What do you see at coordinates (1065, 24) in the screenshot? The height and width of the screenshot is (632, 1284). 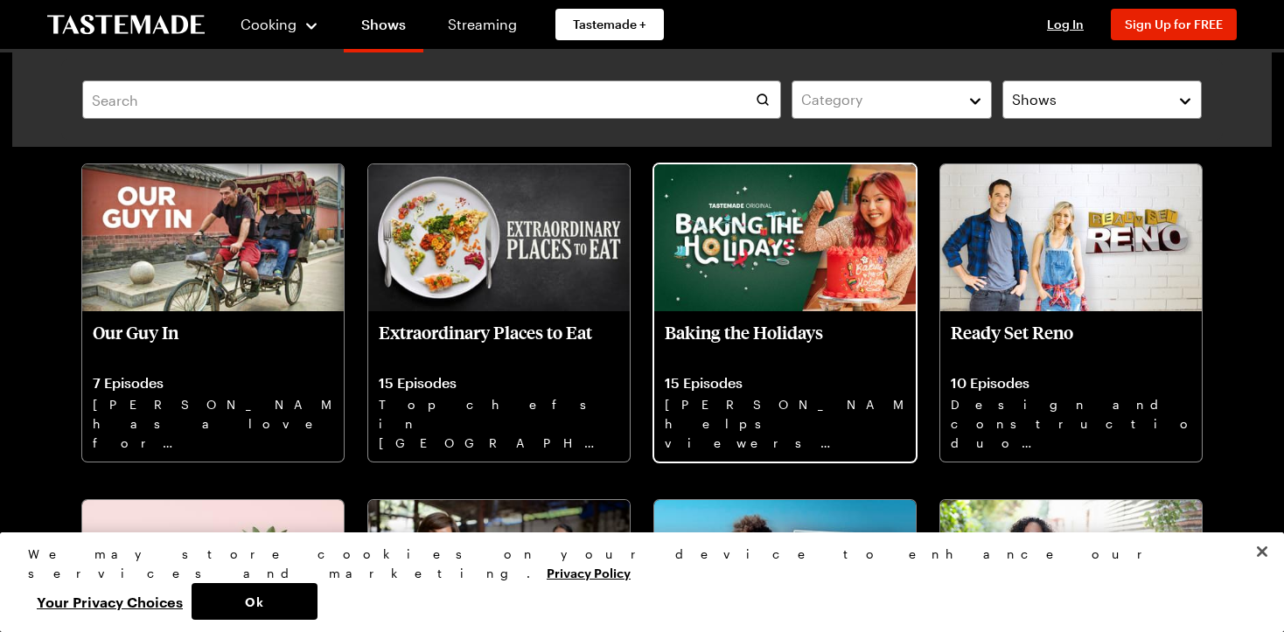 I see `span: Log In` at bounding box center [1065, 24].